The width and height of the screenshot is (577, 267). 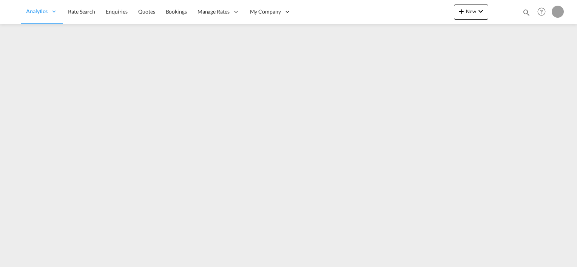 I want to click on span: Bookings, so click(x=176, y=11).